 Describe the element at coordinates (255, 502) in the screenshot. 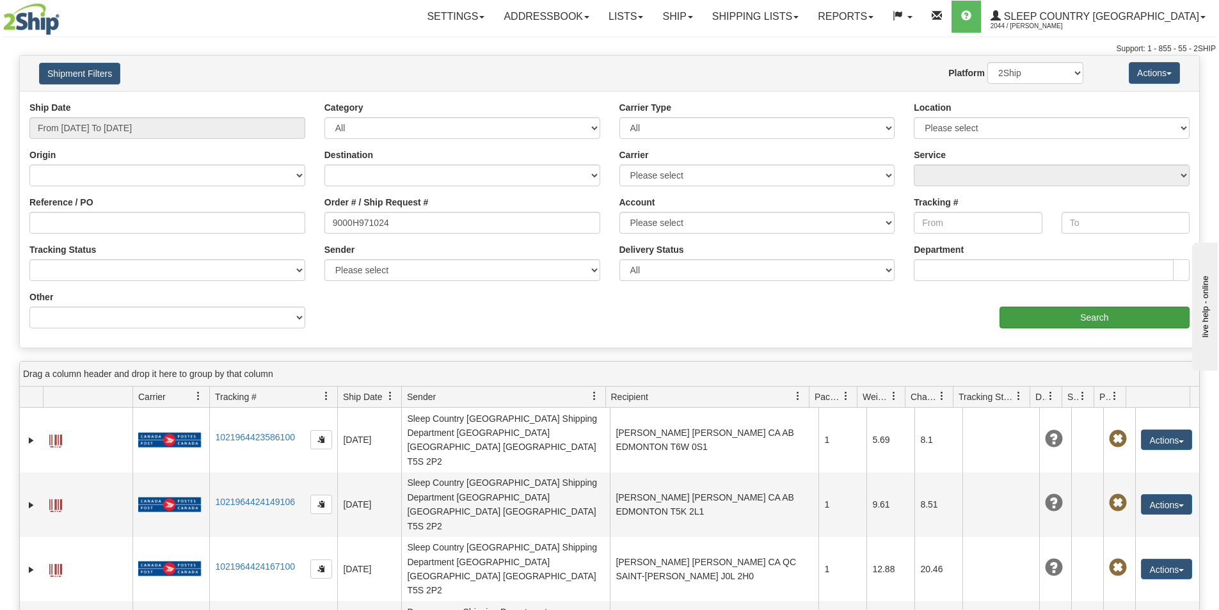

I see `a: 1021964424149106` at that location.